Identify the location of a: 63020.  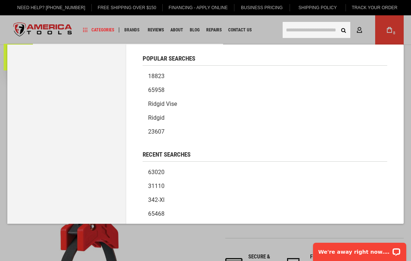
(265, 173).